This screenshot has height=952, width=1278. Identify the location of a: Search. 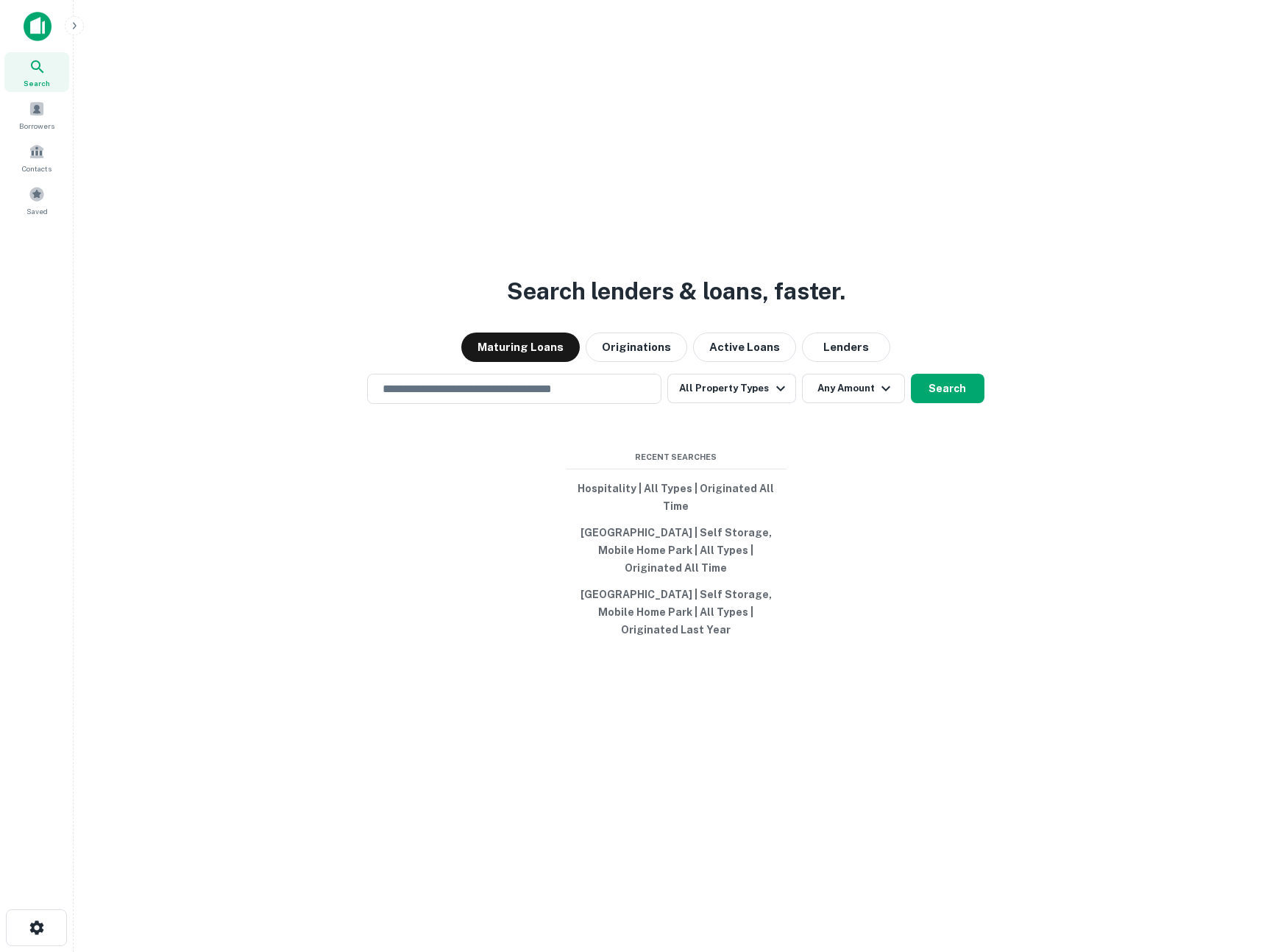
(37, 72).